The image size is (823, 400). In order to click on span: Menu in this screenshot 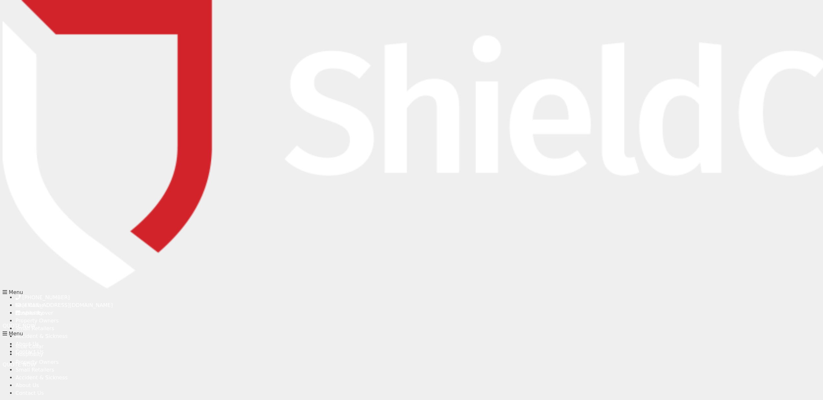, I will do `click(16, 334)`.